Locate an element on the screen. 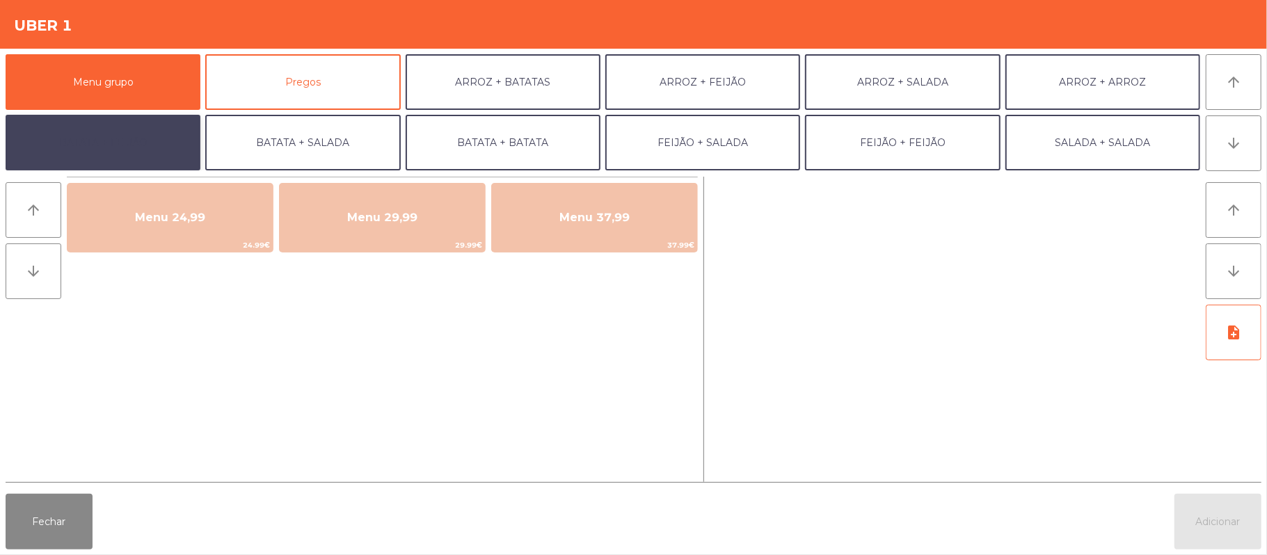 This screenshot has height=555, width=1267. span: Menu 37,99 is located at coordinates (594, 217).